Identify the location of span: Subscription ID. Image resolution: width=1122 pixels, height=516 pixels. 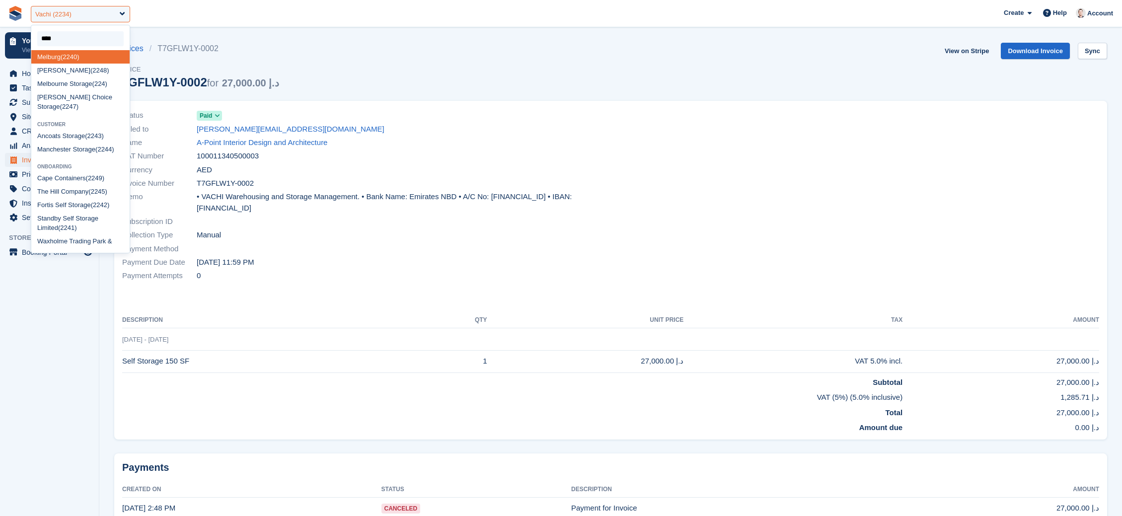
(159, 221).